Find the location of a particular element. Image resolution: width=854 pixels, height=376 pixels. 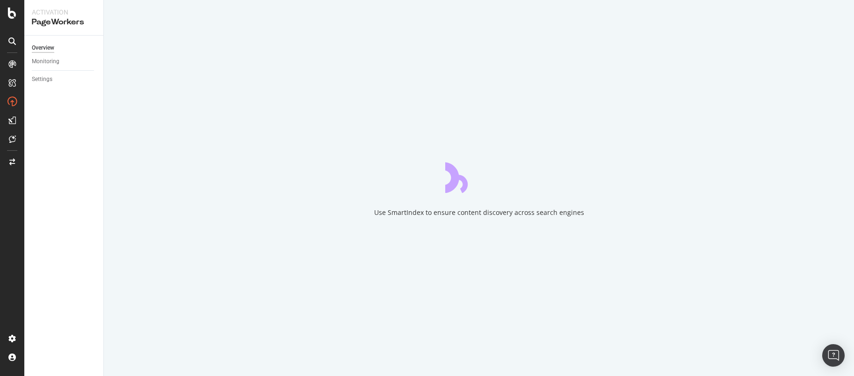

div: Open Intercom Messenger is located at coordinates (834, 355).